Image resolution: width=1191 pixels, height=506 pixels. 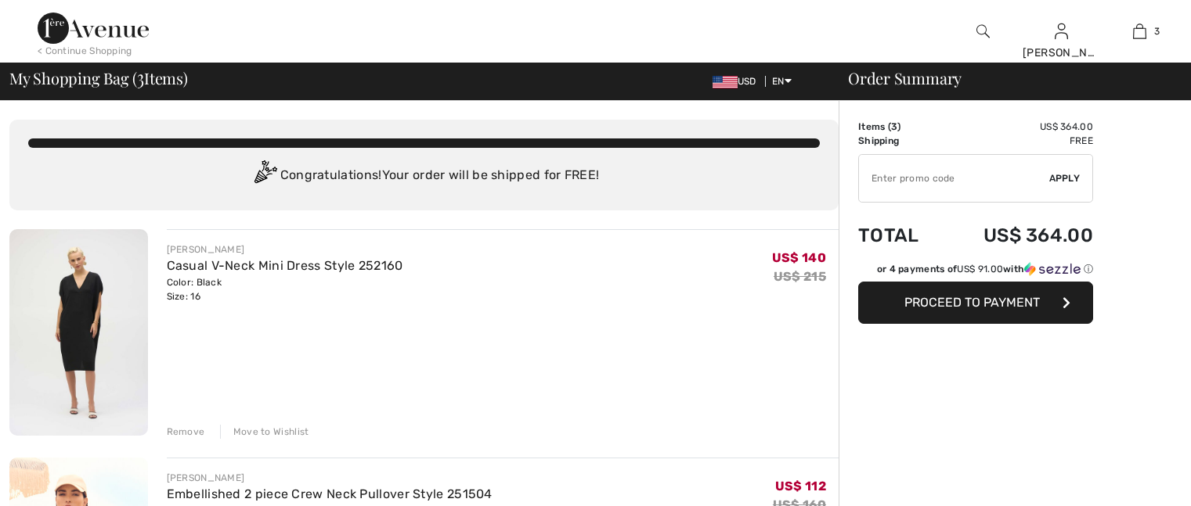 What do you see at coordinates (1139, 31) in the screenshot?
I see `a: 3` at bounding box center [1139, 31].